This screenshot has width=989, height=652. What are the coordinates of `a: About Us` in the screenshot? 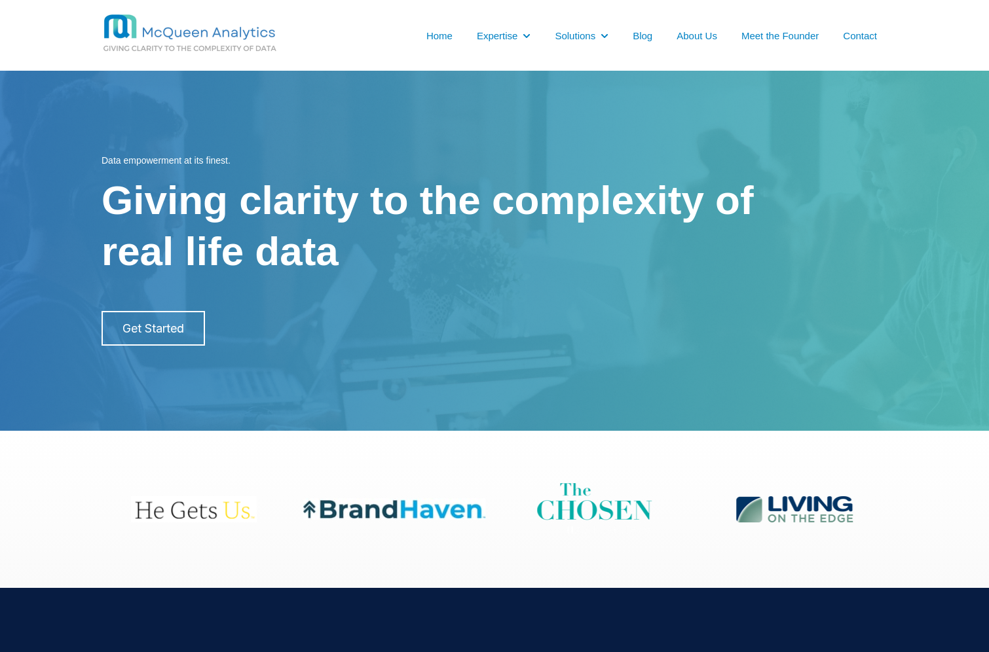 It's located at (697, 35).